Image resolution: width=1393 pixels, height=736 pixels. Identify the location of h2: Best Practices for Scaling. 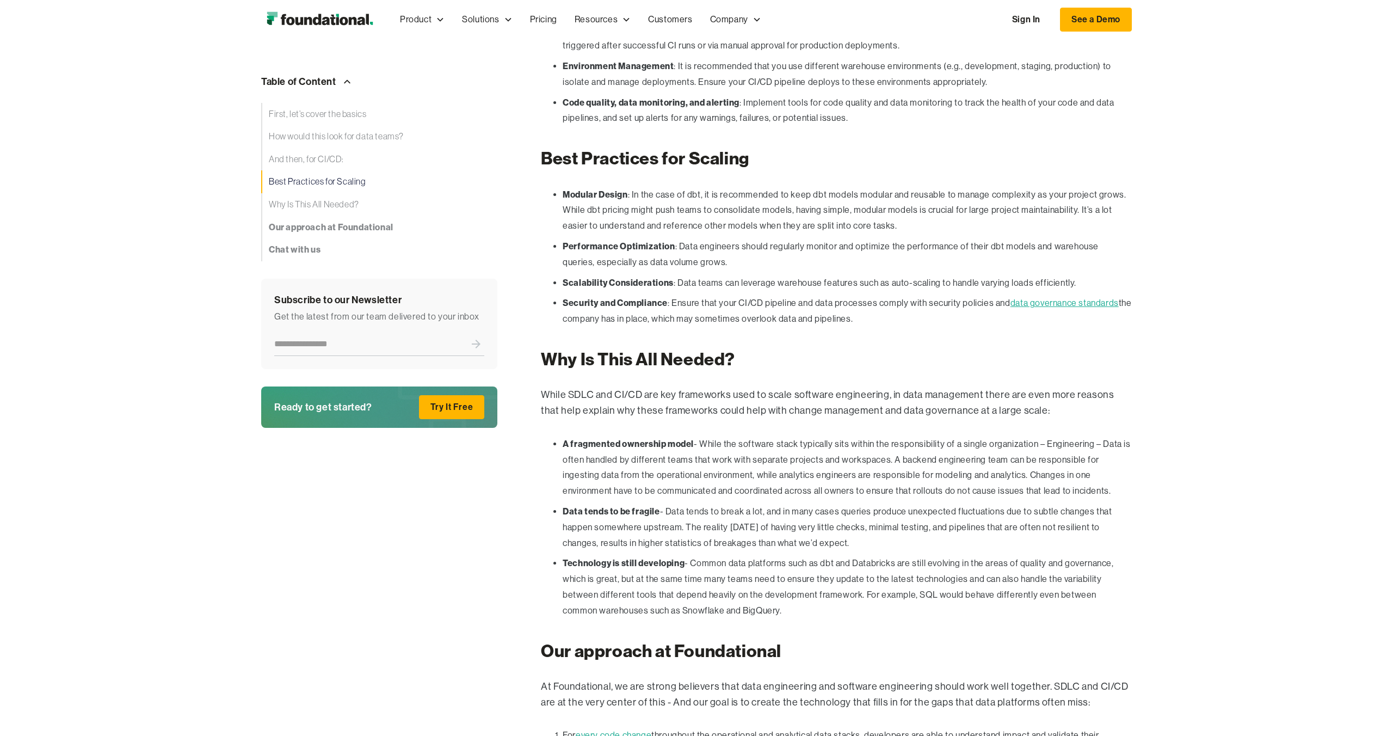
(837, 158).